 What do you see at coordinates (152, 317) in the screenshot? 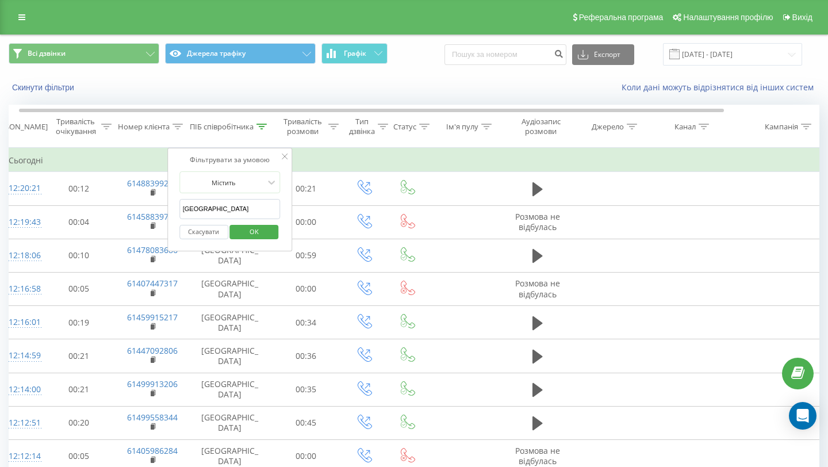
I see `a: 61459915217` at bounding box center [152, 317].